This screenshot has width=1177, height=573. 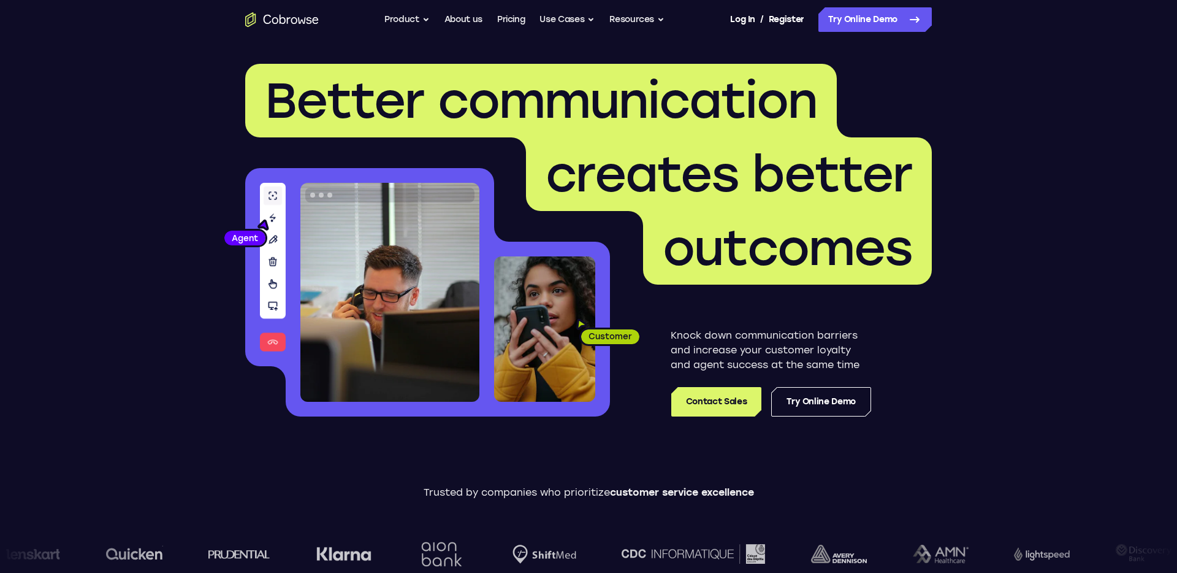 What do you see at coordinates (544, 329) in the screenshot?
I see `img: A customer holding their phone` at bounding box center [544, 329].